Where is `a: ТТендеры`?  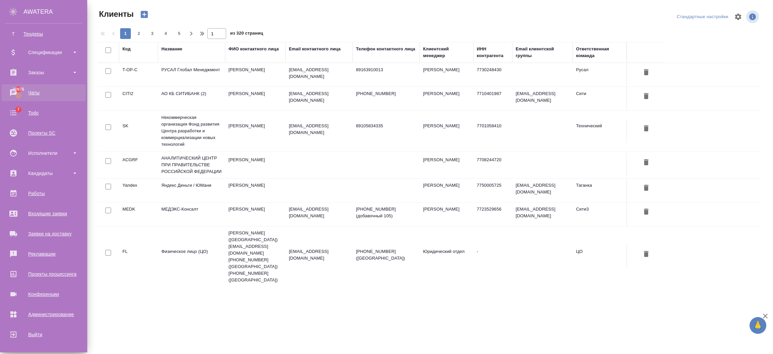 a: ТТендеры is located at coordinates (44, 34).